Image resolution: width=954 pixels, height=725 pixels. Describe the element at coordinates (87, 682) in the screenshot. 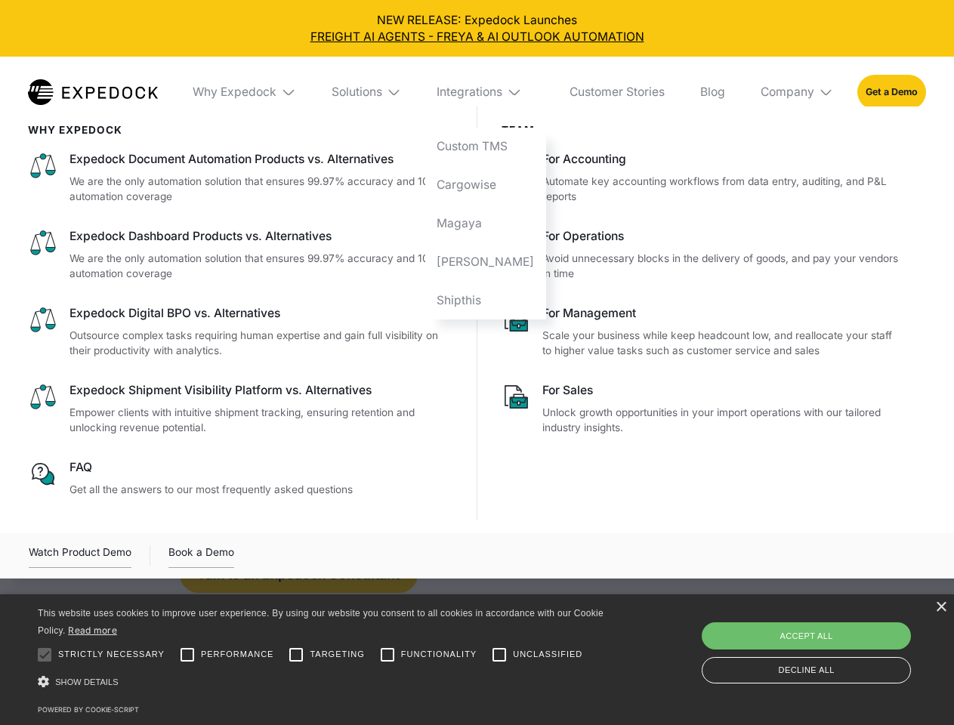

I see `span: Show details` at that location.